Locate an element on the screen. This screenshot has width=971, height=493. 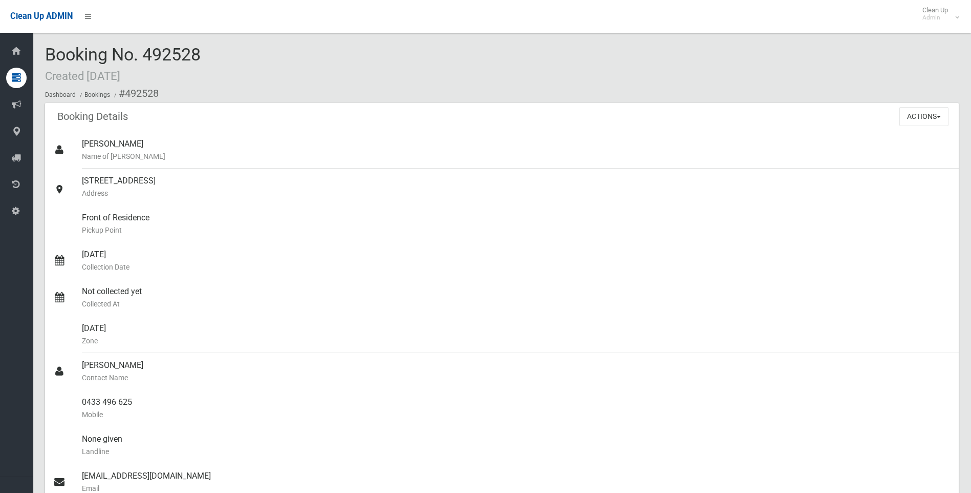
a: Dashboard is located at coordinates (60, 95).